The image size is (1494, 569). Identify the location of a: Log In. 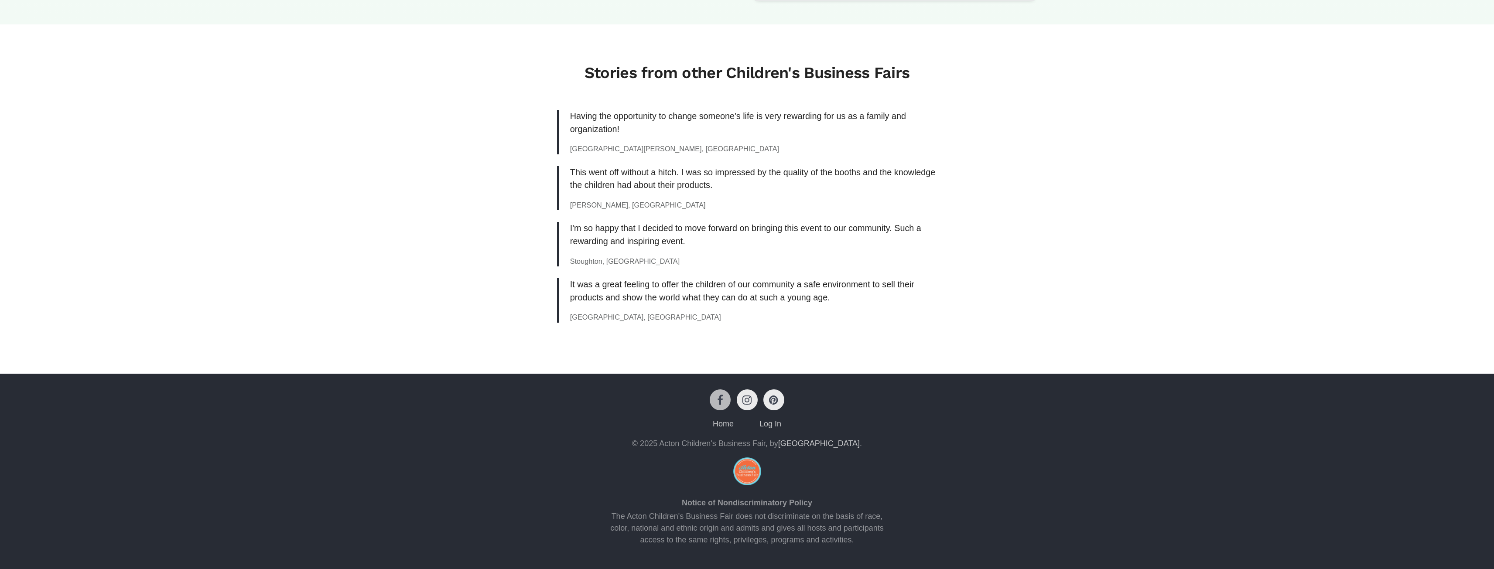
(770, 424).